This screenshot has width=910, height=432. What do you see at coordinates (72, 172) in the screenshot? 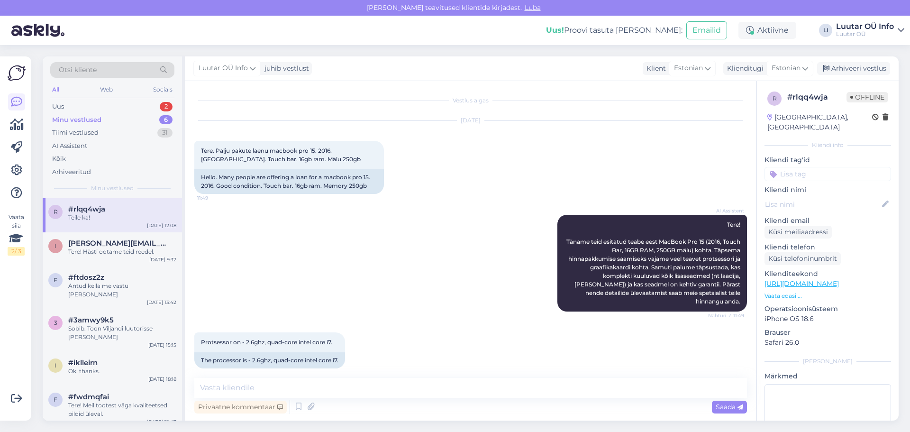
I see `div: Arhiveeritud` at bounding box center [72, 172].